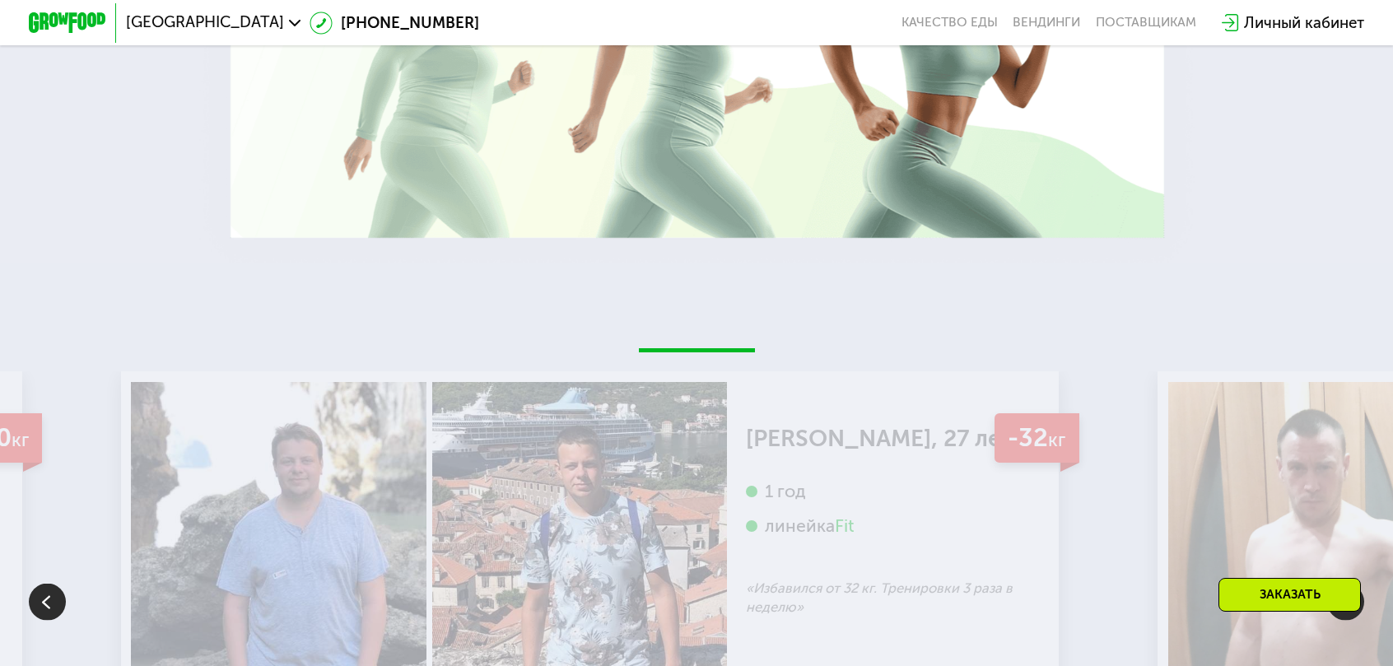 The height and width of the screenshot is (666, 1393). Describe the element at coordinates (1037, 438) in the screenshot. I see `div: -32` at that location.